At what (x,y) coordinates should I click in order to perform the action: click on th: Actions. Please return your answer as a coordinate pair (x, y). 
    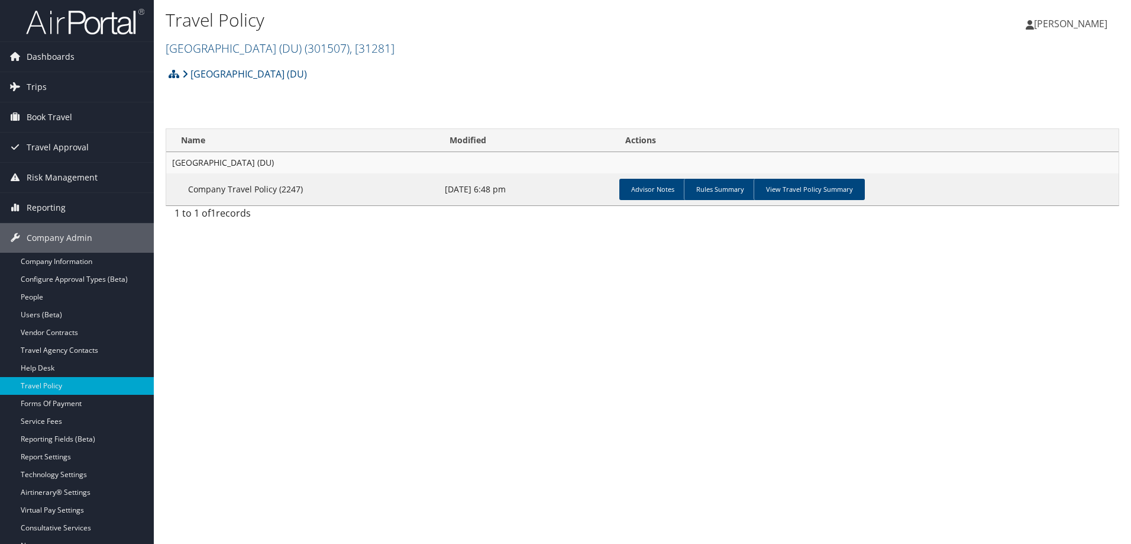
    Looking at the image, I should click on (867, 140).